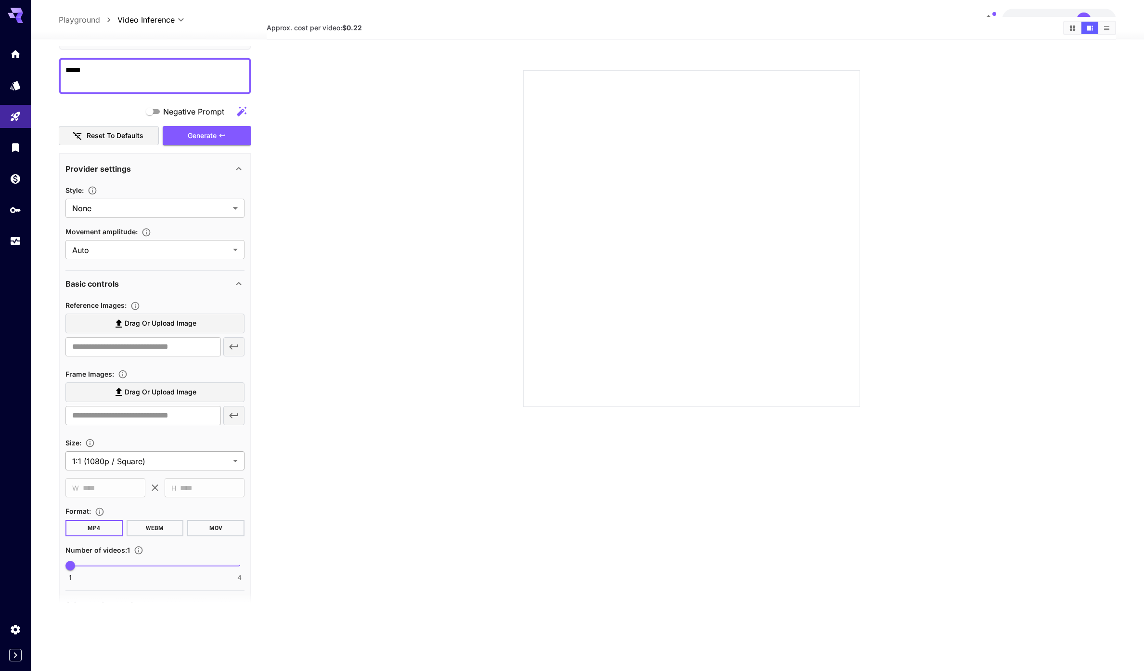 This screenshot has height=671, width=1144. Describe the element at coordinates (1089, 28) in the screenshot. I see `button: Show videos in video view` at that location.